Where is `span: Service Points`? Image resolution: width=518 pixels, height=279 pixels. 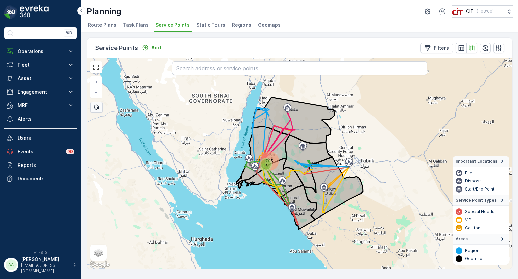
span: Service Points is located at coordinates (172, 25).